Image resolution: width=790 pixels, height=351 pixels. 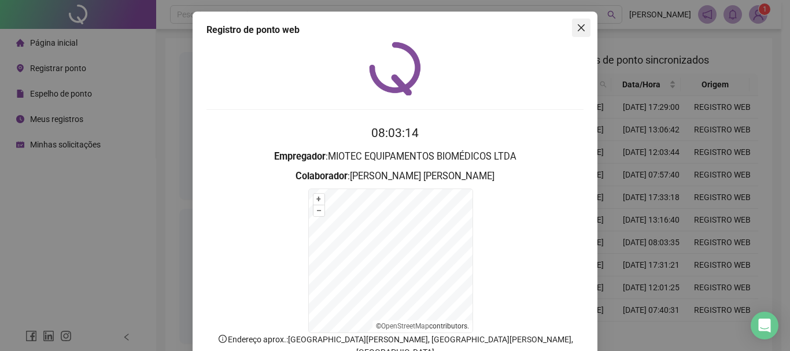 What do you see at coordinates (321, 176) in the screenshot?
I see `strong: Colaborador` at bounding box center [321, 176].